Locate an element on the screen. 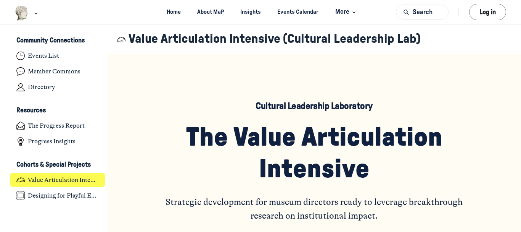 This screenshot has width=521, height=232. h3: Cohorts & Special Projects is located at coordinates (53, 164).